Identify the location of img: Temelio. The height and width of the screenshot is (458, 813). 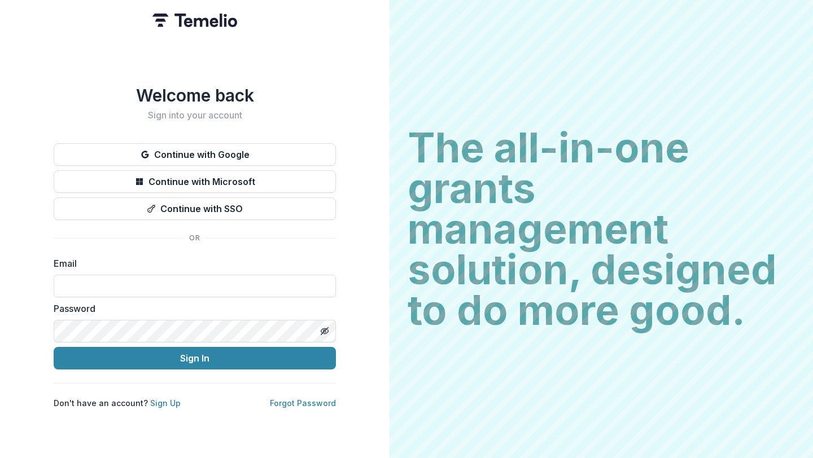
(195, 20).